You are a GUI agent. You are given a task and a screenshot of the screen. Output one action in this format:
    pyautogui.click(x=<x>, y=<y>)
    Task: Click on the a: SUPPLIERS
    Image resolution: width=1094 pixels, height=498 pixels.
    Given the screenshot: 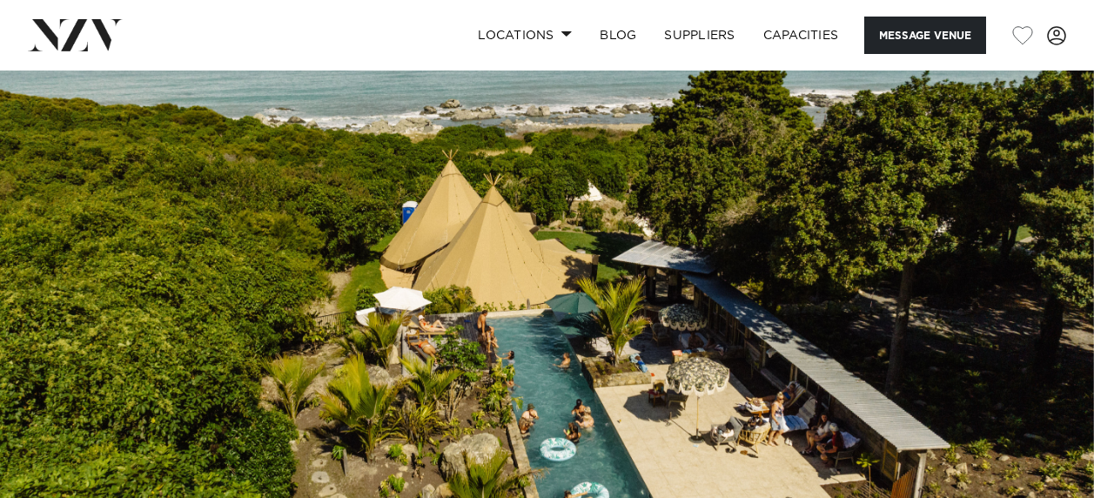 What is the action you would take?
    pyautogui.click(x=699, y=35)
    